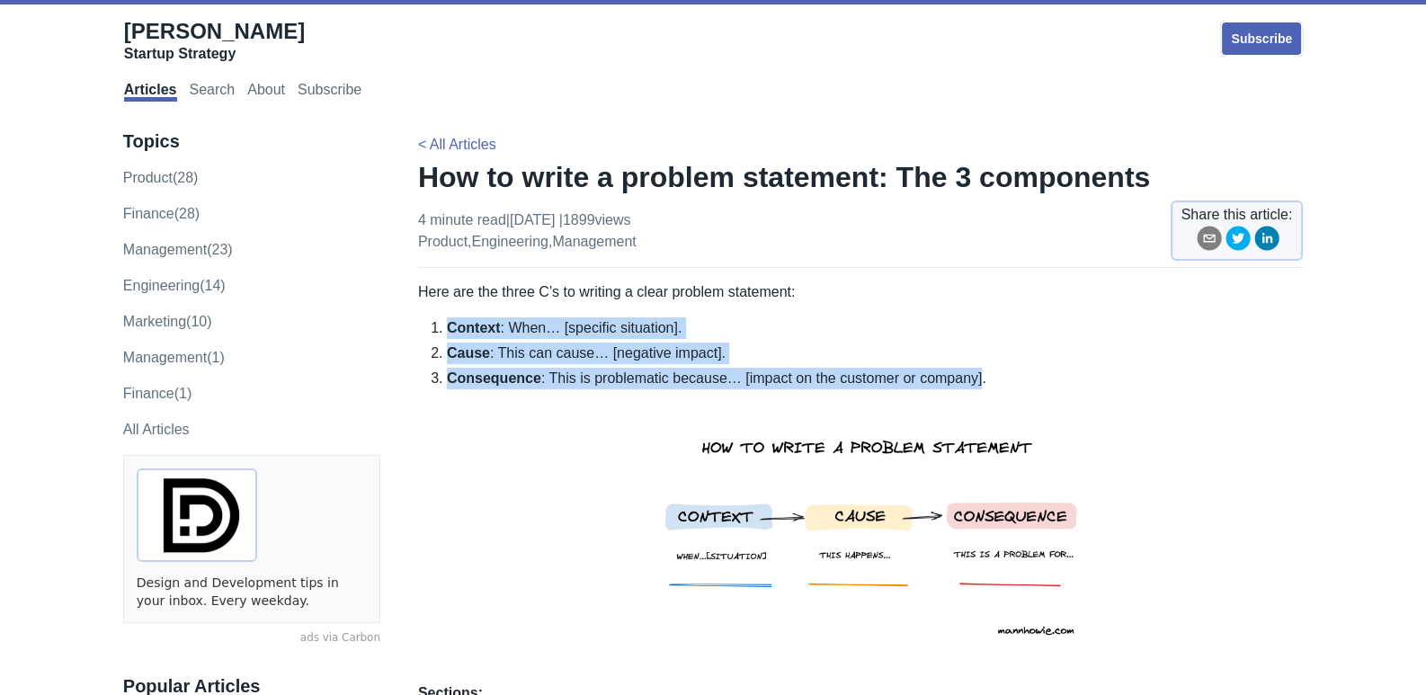  Describe the element at coordinates (861, 292) in the screenshot. I see `p: Here are the three C’s to writing a clear problem statement:` at that location.